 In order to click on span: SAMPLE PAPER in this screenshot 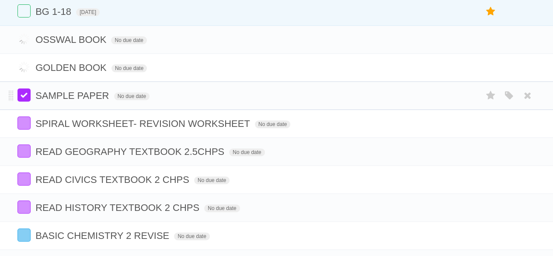, I will do `click(73, 95)`.